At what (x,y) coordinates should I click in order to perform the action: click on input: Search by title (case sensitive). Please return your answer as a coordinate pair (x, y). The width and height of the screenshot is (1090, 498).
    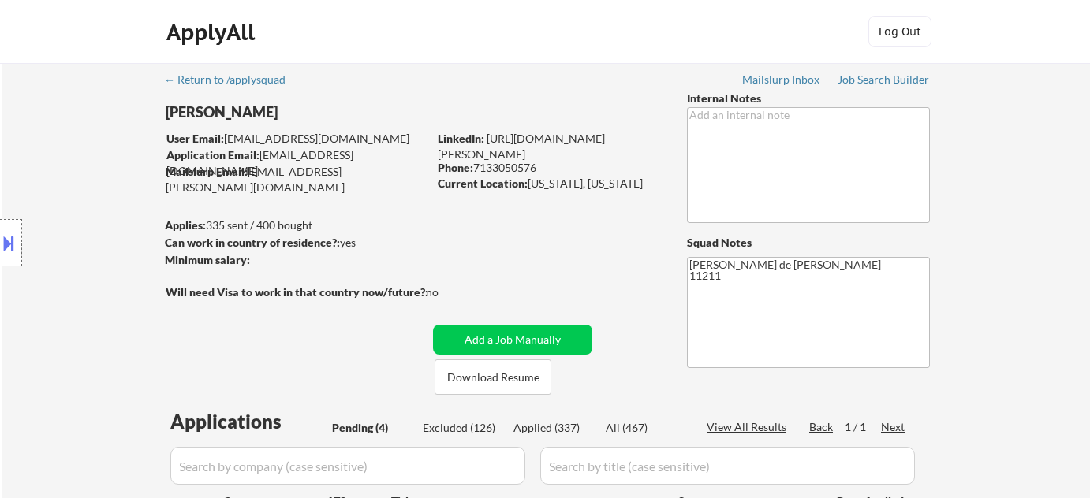
    Looking at the image, I should click on (727, 466).